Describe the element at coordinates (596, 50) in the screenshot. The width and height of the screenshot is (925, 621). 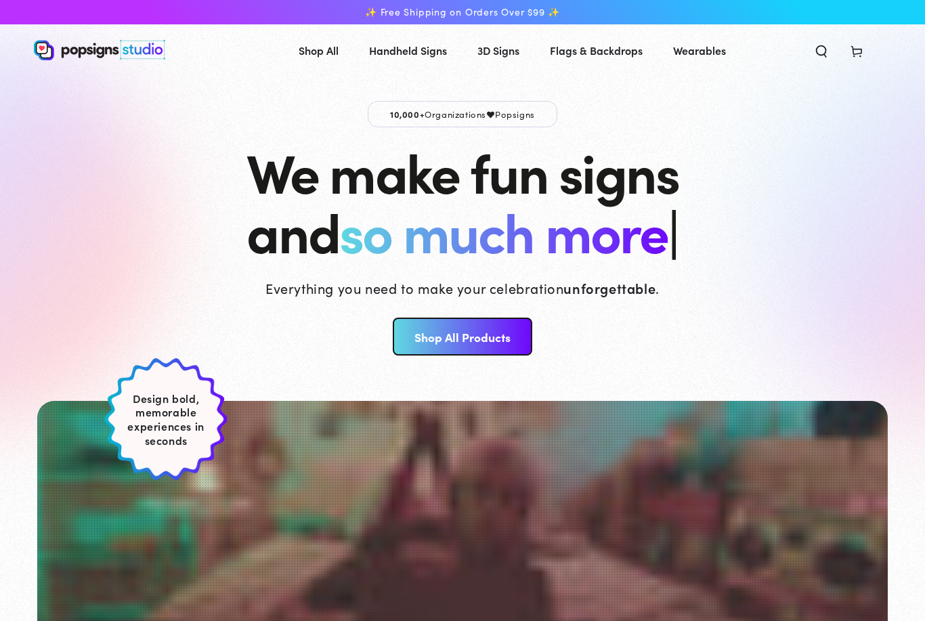
I see `a: Flags & Backdrops` at that location.